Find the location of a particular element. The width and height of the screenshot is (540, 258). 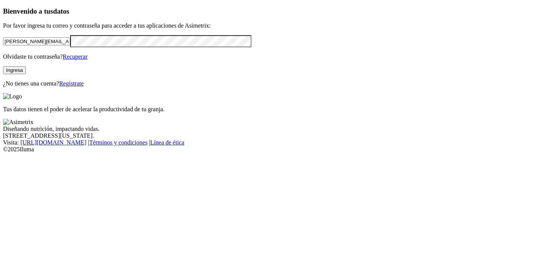

img: Logo is located at coordinates (13, 97).